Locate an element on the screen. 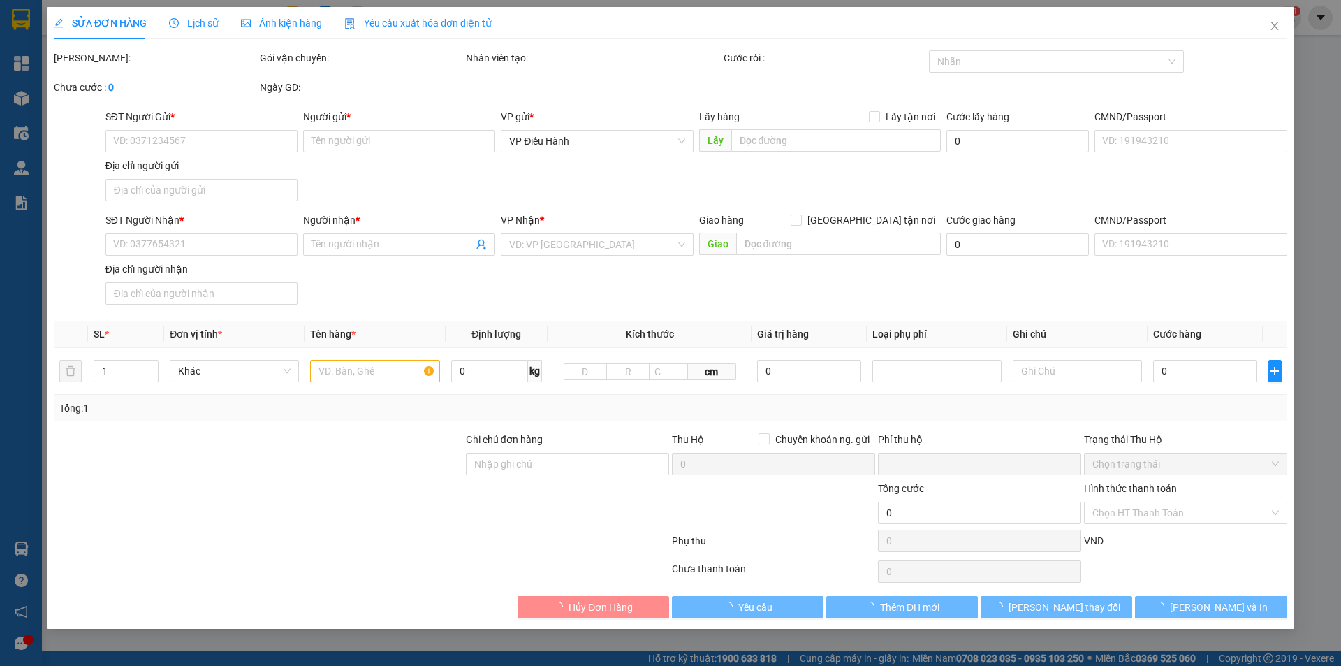  span: edit is located at coordinates (59, 23).